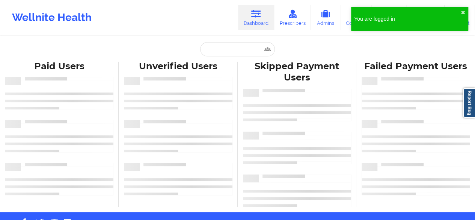 The height and width of the screenshot is (220, 475). Describe the element at coordinates (408, 19) in the screenshot. I see `div: You are logged in` at that location.